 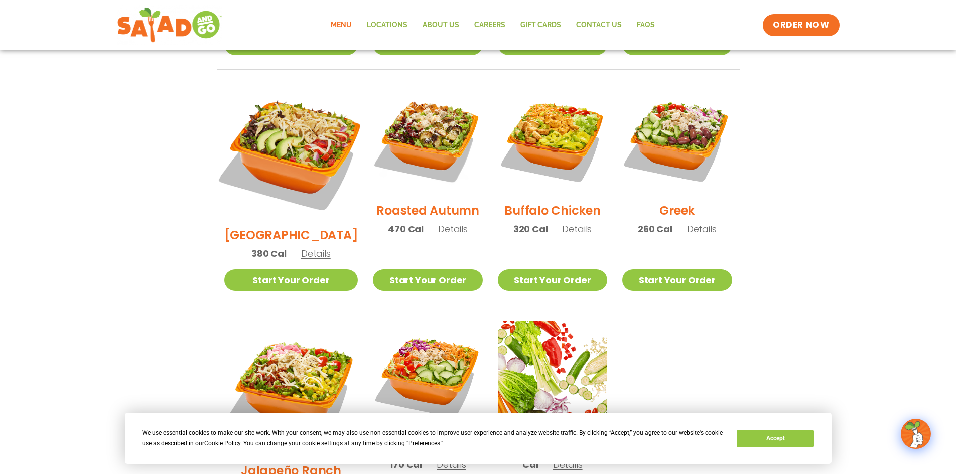 I want to click on button: Accept, so click(x=775, y=438).